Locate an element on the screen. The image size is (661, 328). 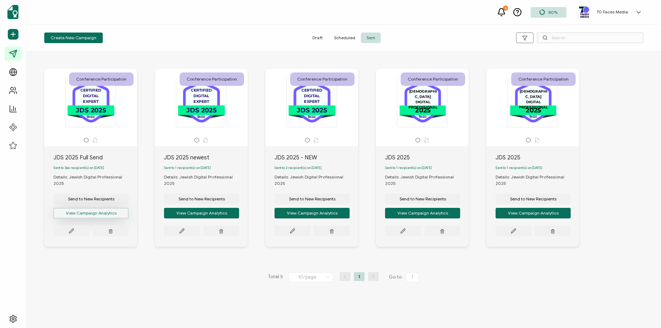
span: Total 5 is located at coordinates (275, 278).